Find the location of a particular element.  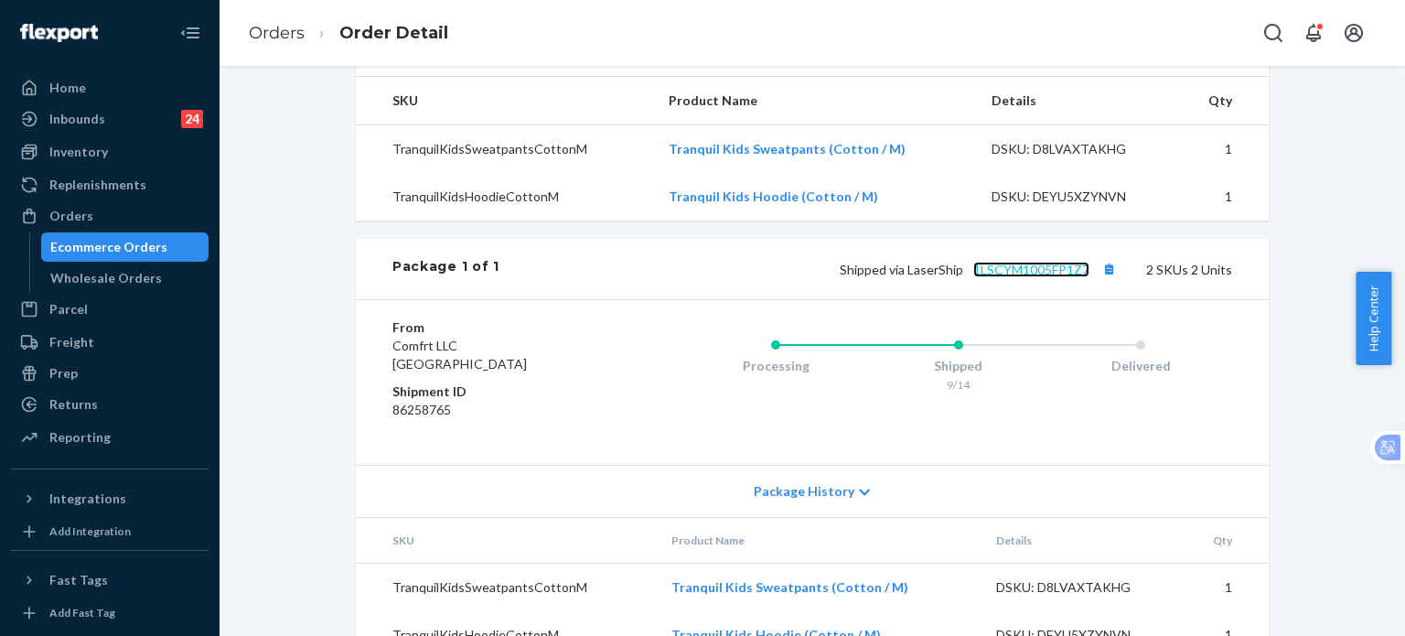

div: Freight is located at coordinates (71, 342).